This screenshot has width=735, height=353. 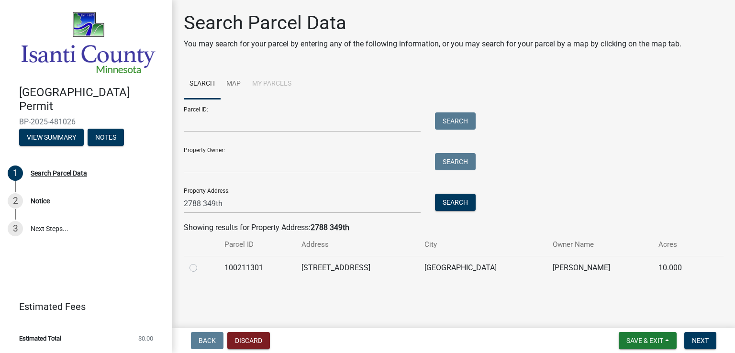 I want to click on span: Save & Exit, so click(x=645, y=341).